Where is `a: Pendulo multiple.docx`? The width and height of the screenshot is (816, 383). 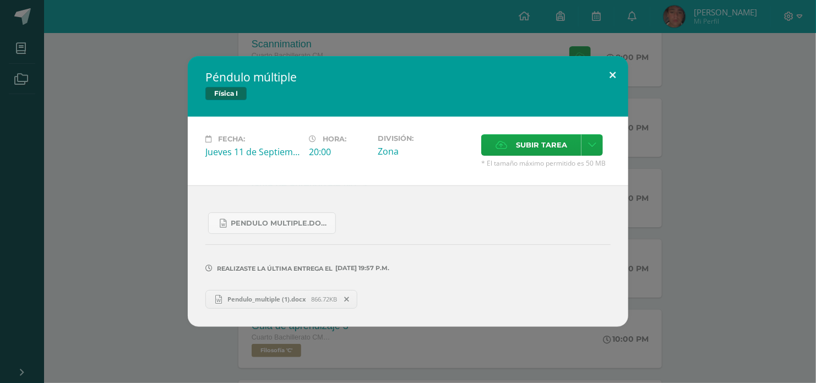
a: Pendulo multiple.docx is located at coordinates (272, 223).